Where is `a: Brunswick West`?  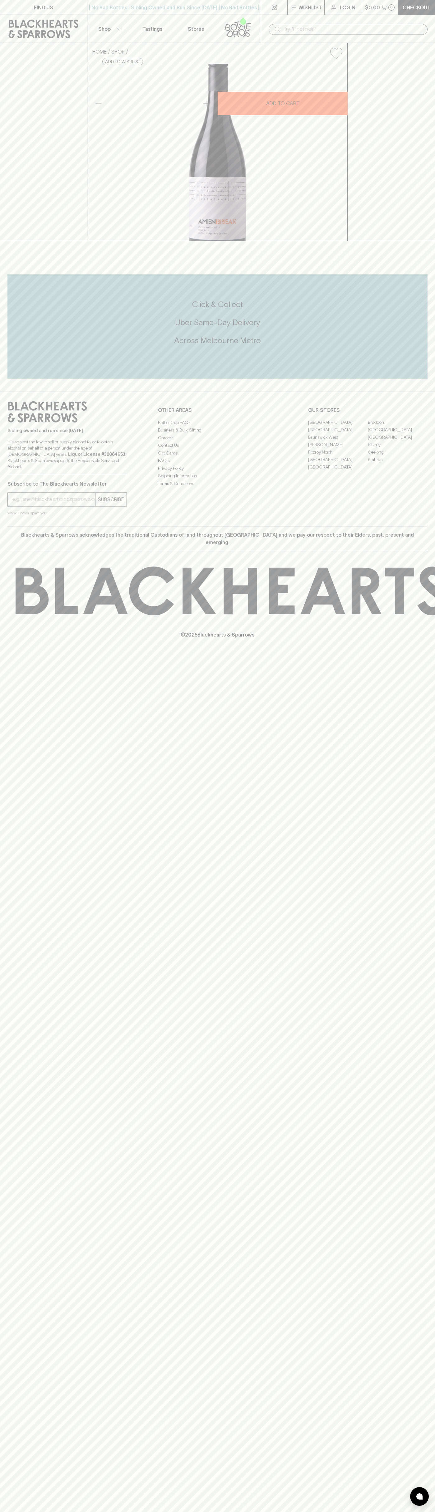
a: Brunswick West is located at coordinates (338, 437).